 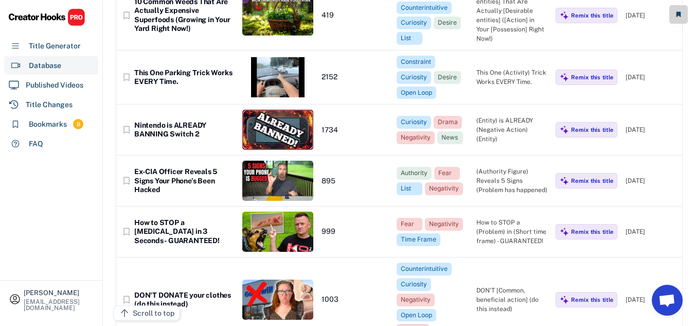 What do you see at coordinates (512, 77) in the screenshot?
I see `div: This One (Activity) Trick Works EVERY Time.` at bounding box center [512, 77].